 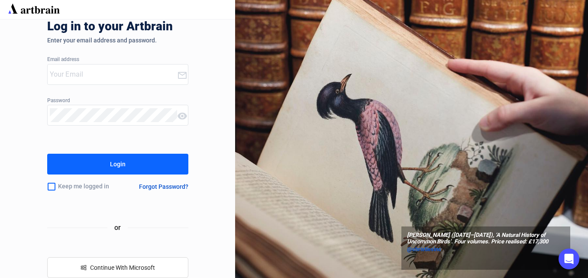 What do you see at coordinates (118, 164) in the screenshot?
I see `button: Login` at bounding box center [118, 164].